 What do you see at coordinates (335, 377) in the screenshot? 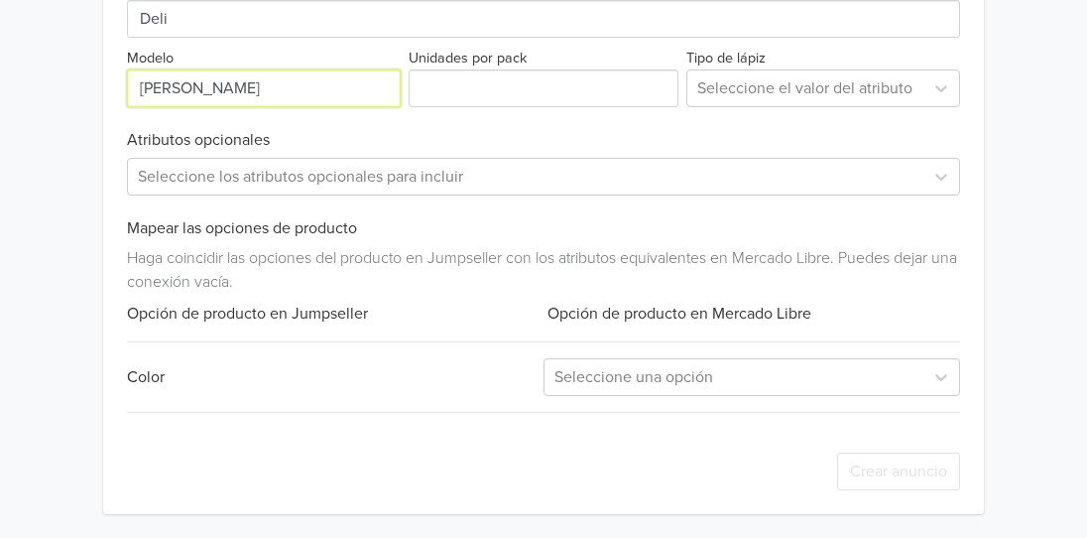
I see `div: Color` at bounding box center [335, 377].